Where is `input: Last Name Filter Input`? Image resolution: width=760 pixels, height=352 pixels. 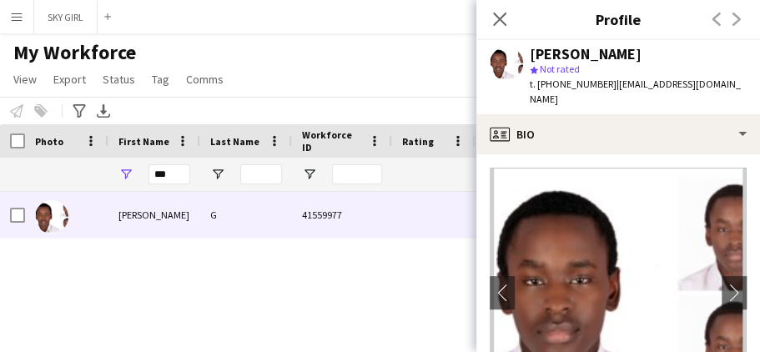
input: Last Name Filter Input is located at coordinates (261, 174).